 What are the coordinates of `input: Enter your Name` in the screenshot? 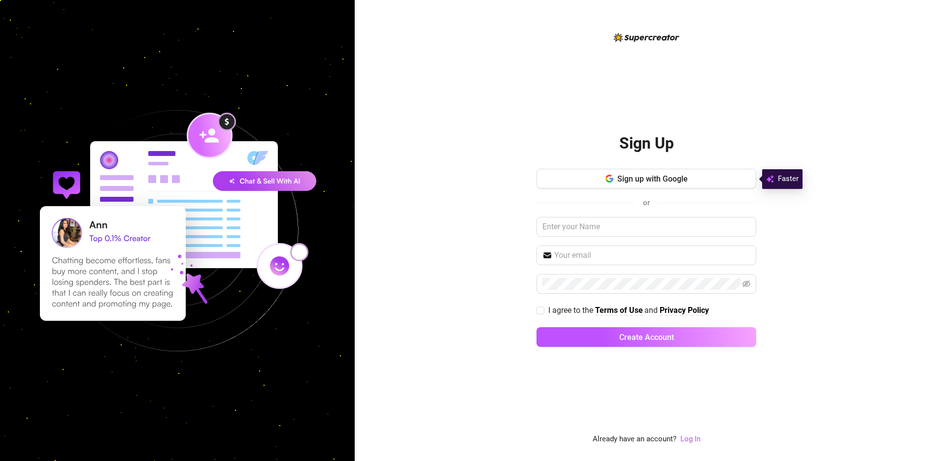 It's located at (646, 227).